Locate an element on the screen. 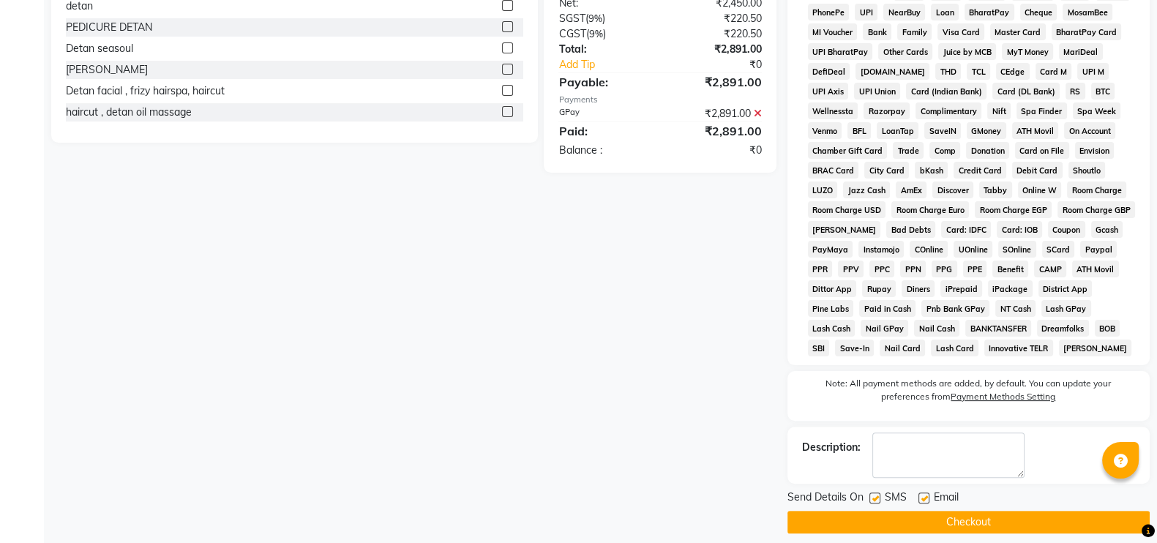 The height and width of the screenshot is (543, 1157). span: PPC is located at coordinates (882, 268).